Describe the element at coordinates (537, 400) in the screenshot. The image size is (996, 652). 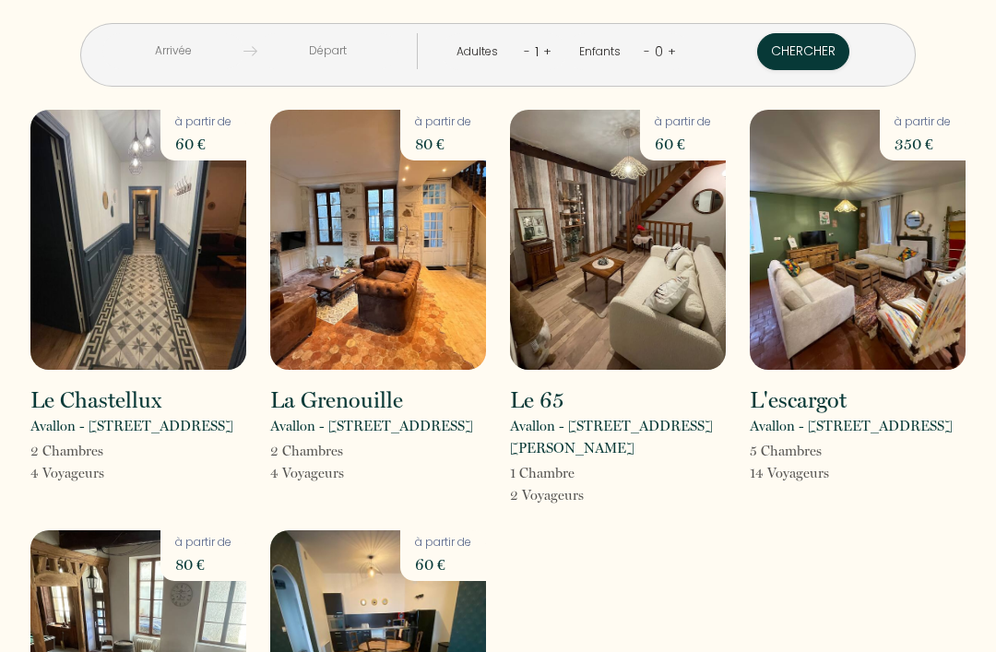
I see `h2: Le 65` at that location.